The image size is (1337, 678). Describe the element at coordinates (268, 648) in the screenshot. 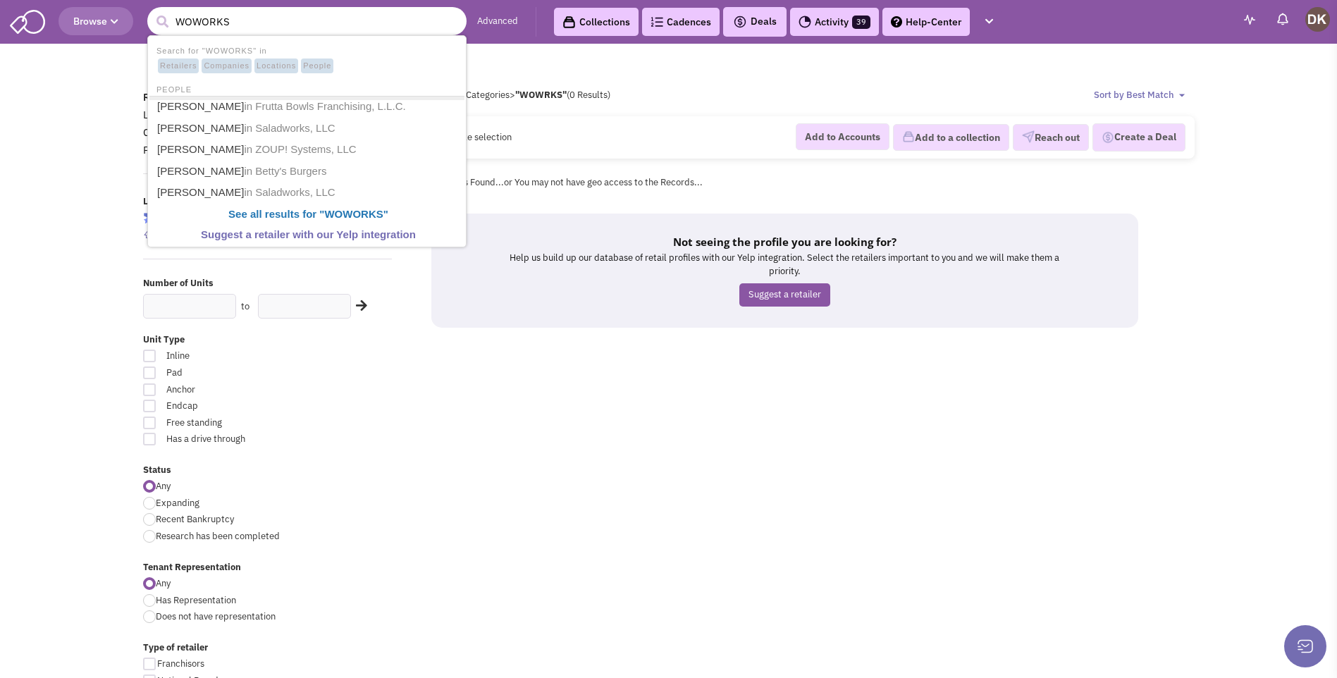

I see `label: Type of retailer` at that location.